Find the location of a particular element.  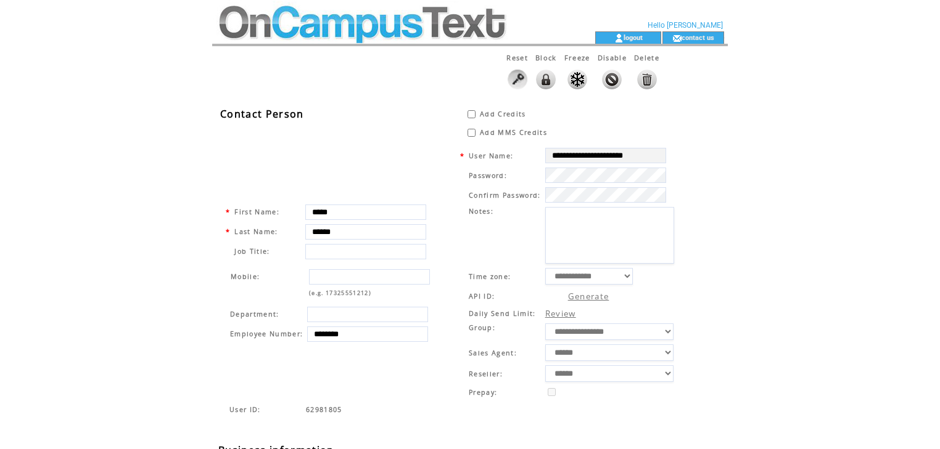

img: contact_us_icon.gif is located at coordinates (676, 38).